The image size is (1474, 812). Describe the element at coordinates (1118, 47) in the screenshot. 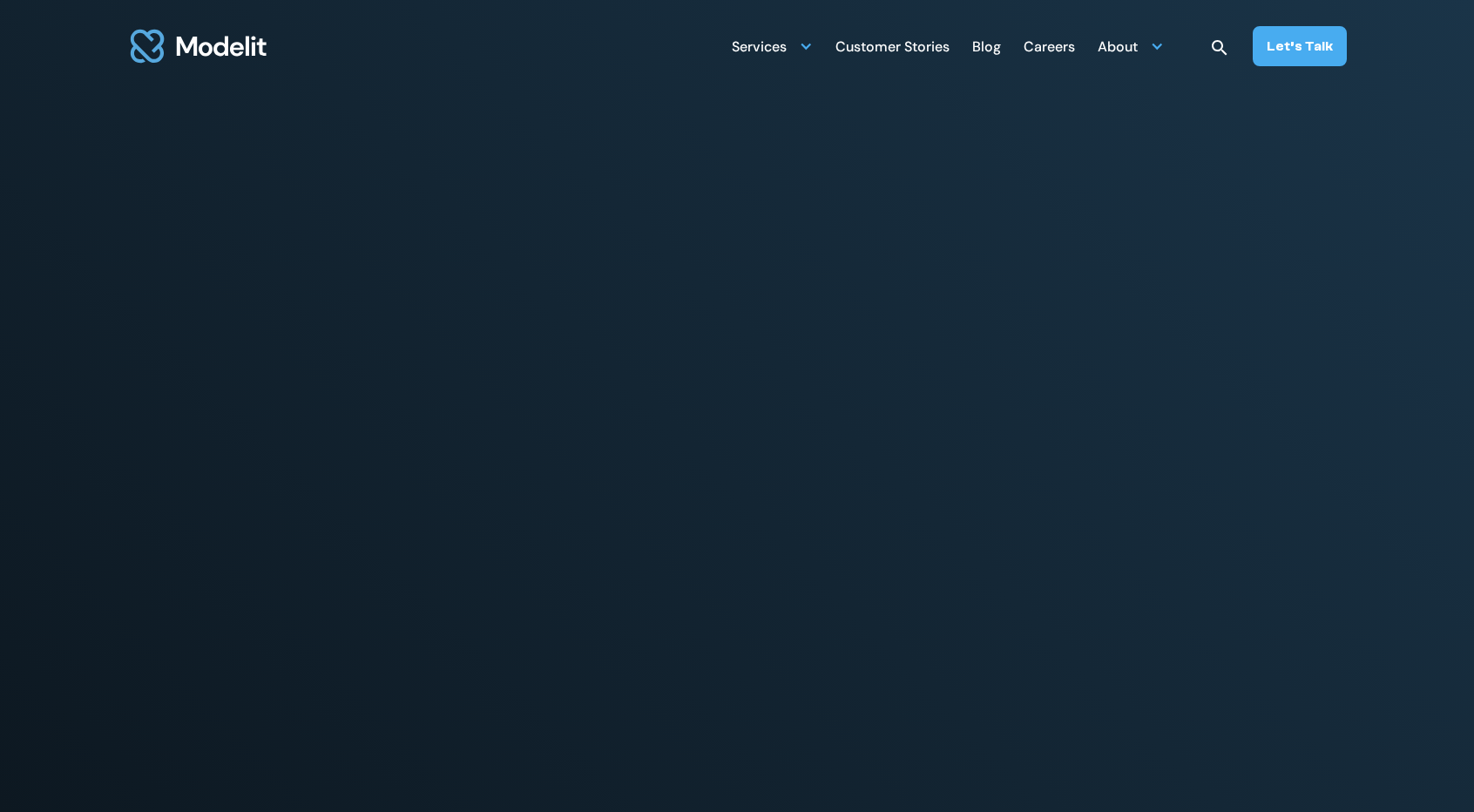

I see `div: About` at that location.